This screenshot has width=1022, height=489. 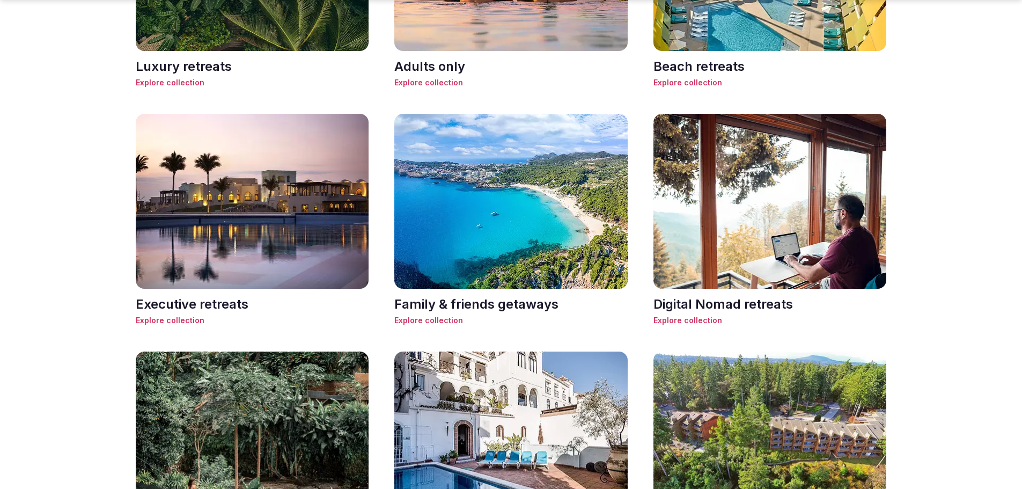 What do you see at coordinates (252, 67) in the screenshot?
I see `h3: Luxury retreats` at bounding box center [252, 67].